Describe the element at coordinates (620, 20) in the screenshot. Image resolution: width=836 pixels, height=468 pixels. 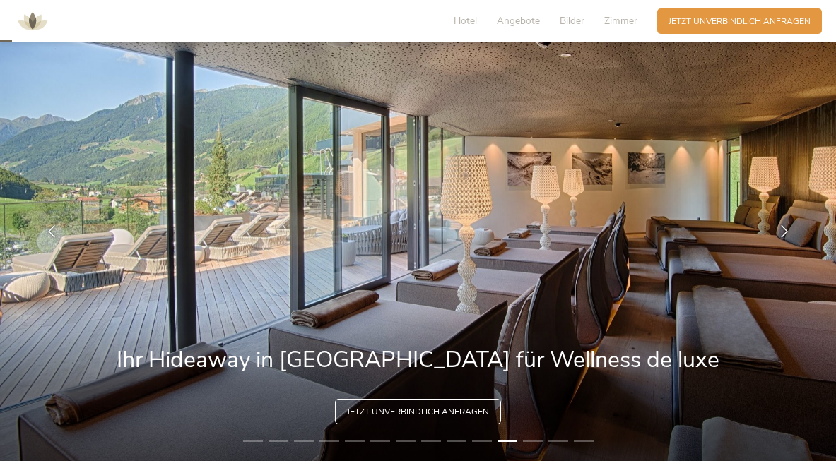
I see `span: Zimmer` at that location.